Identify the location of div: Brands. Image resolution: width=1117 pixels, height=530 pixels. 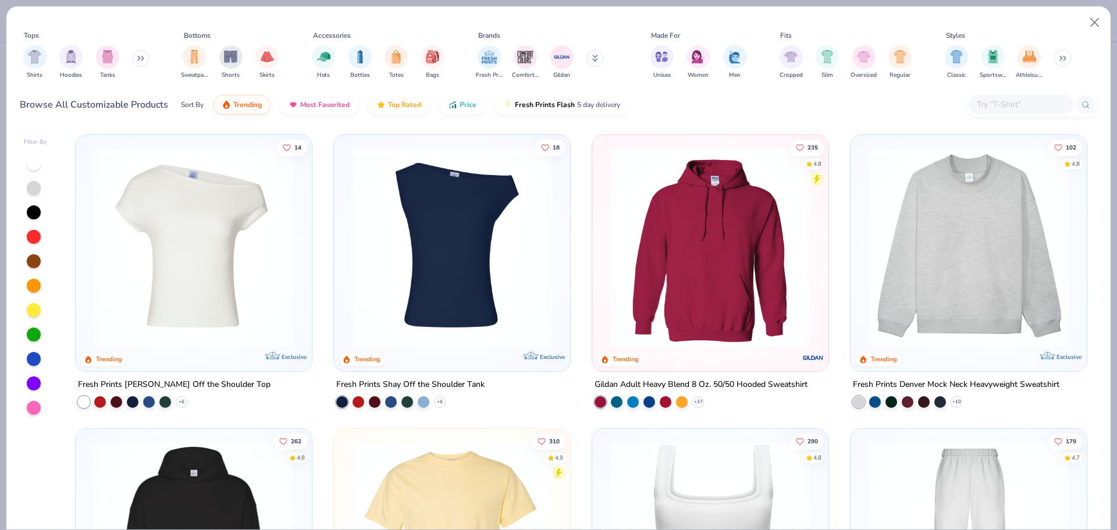
(489, 35).